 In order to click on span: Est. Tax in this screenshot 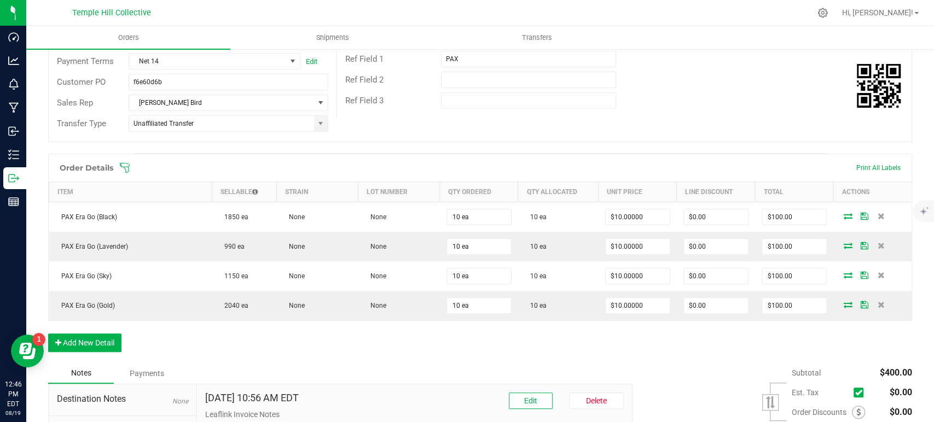, I will do `click(820, 393)`.